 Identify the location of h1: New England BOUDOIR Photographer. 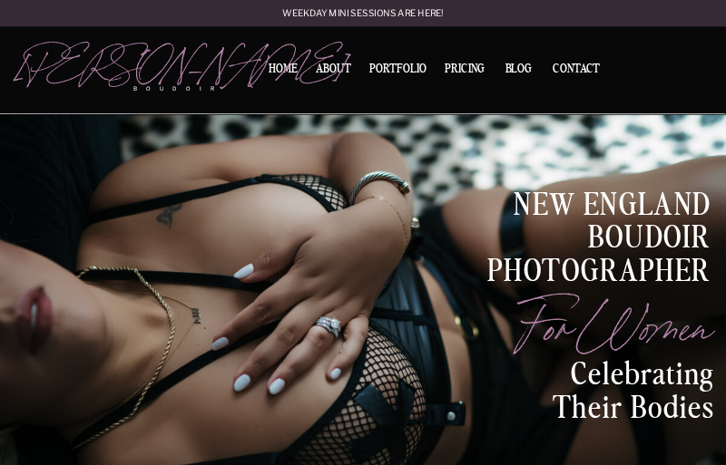
(568, 222).